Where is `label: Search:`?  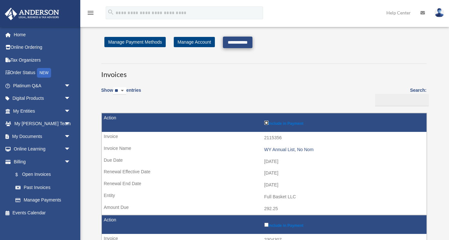
label: Search: is located at coordinates (400, 96).